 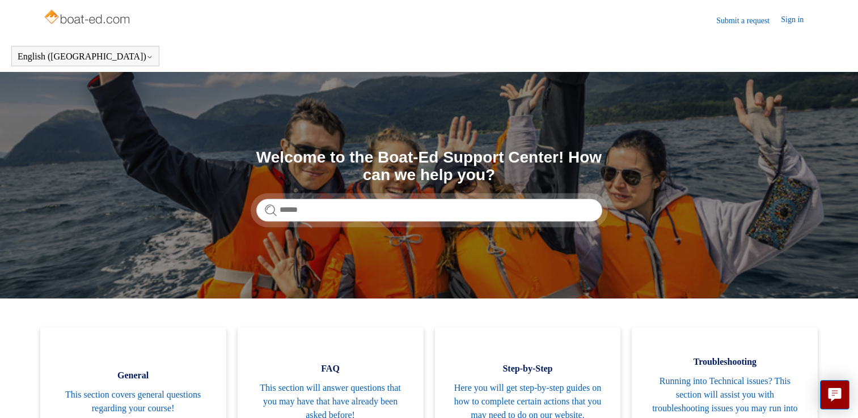 I want to click on a: Sign in, so click(x=798, y=20).